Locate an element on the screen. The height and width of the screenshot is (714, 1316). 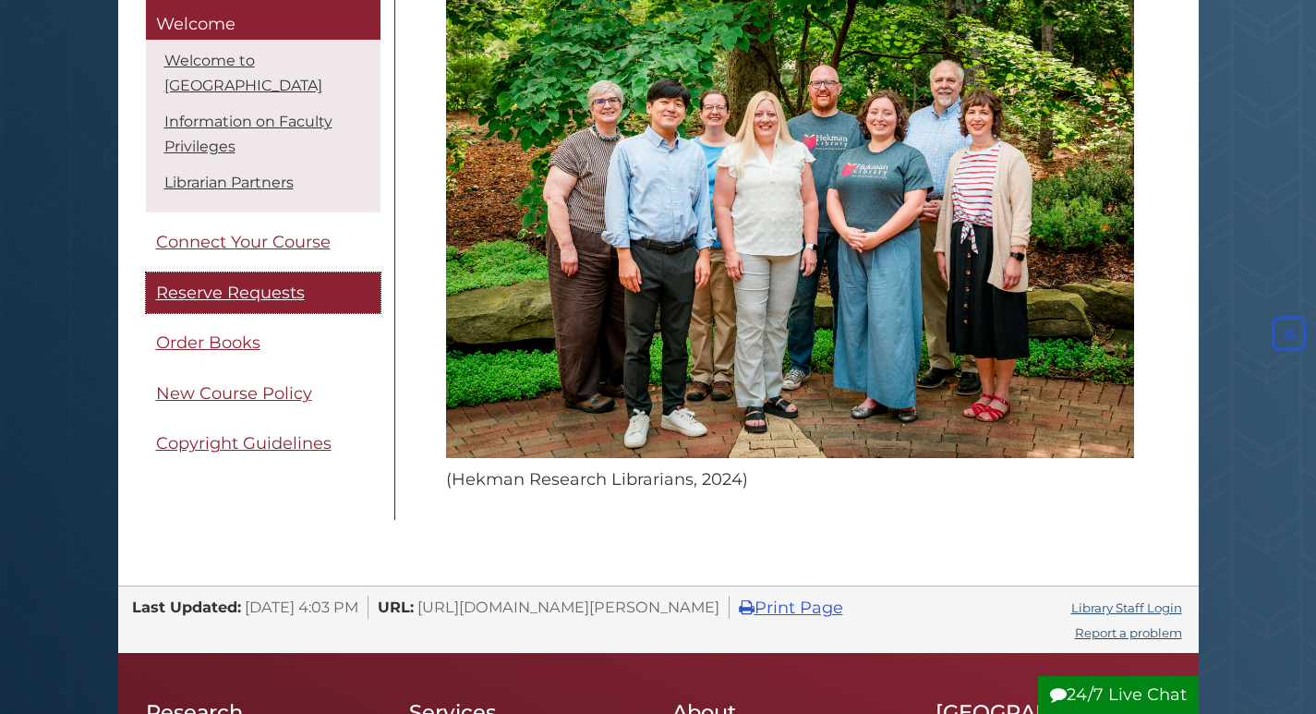
span: Copyright Guidelines is located at coordinates (244, 444).